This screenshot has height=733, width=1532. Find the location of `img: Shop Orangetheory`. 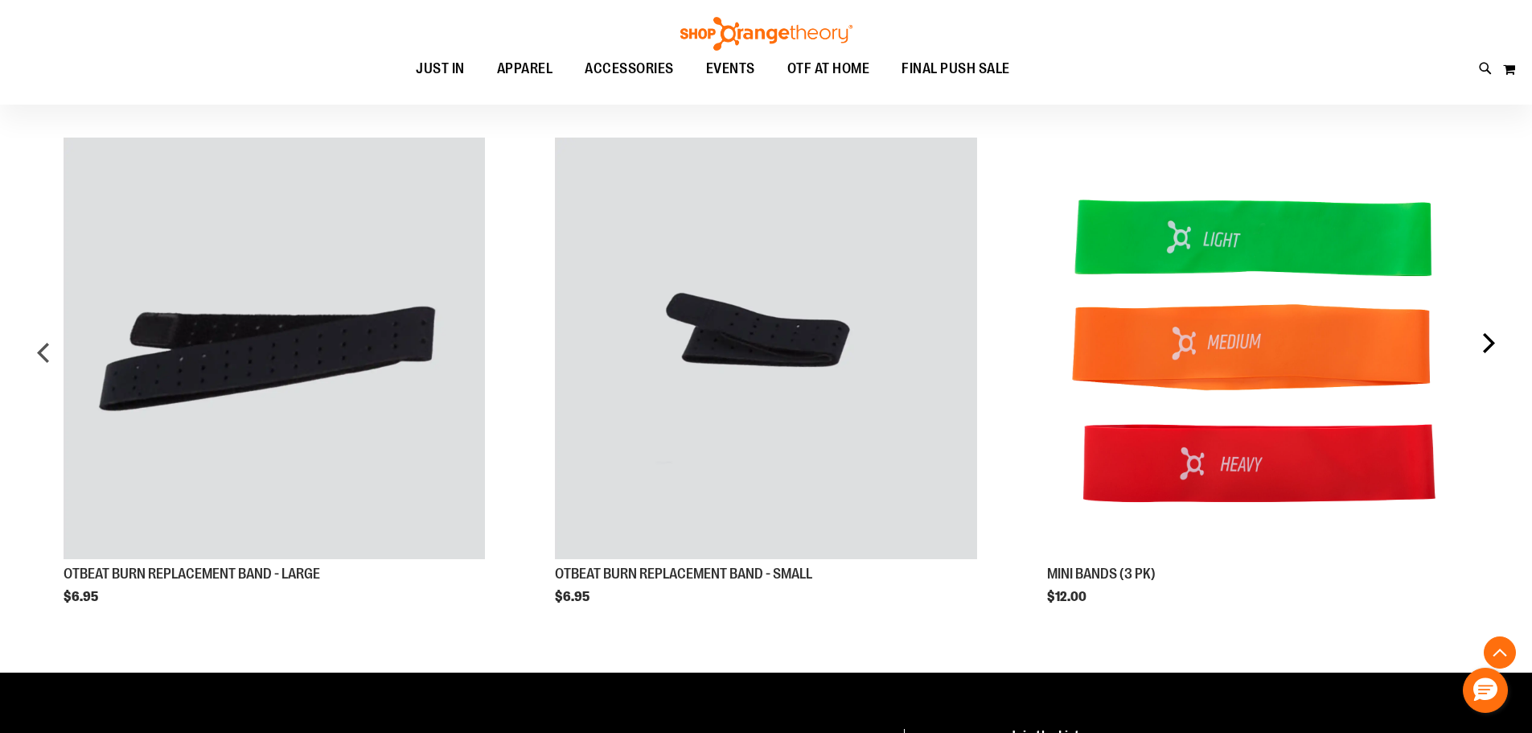

img: Shop Orangetheory is located at coordinates (767, 34).